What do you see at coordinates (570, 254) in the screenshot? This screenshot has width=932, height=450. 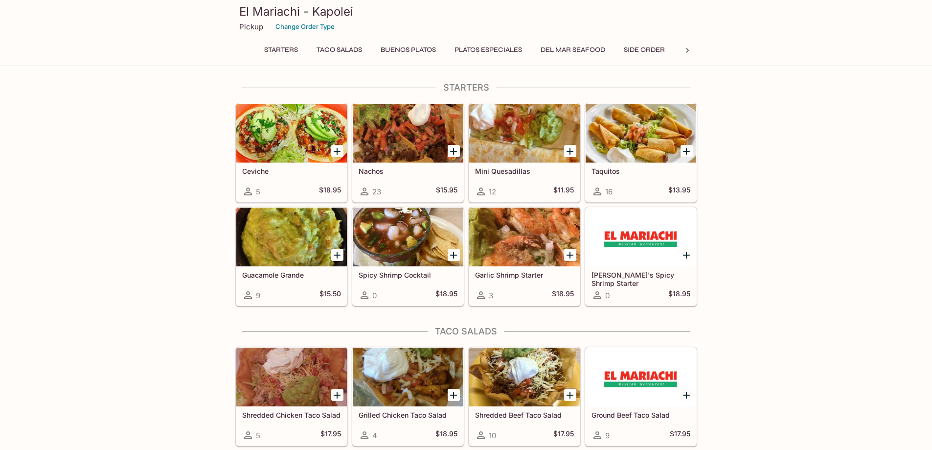 I see `button: Add Garlic Shrimp Starter` at bounding box center [570, 254].